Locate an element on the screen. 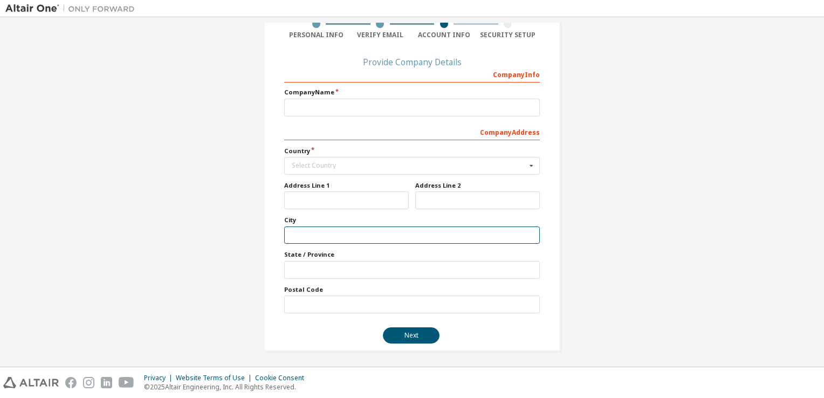 This screenshot has height=398, width=824. label: Address Line 1 is located at coordinates (346, 185).